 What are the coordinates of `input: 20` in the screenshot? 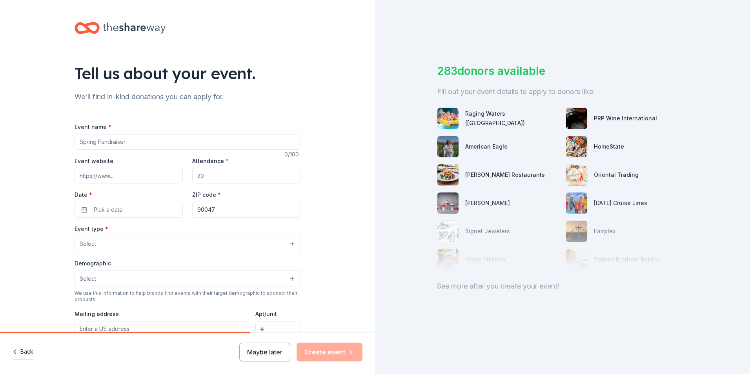 It's located at (246, 176).